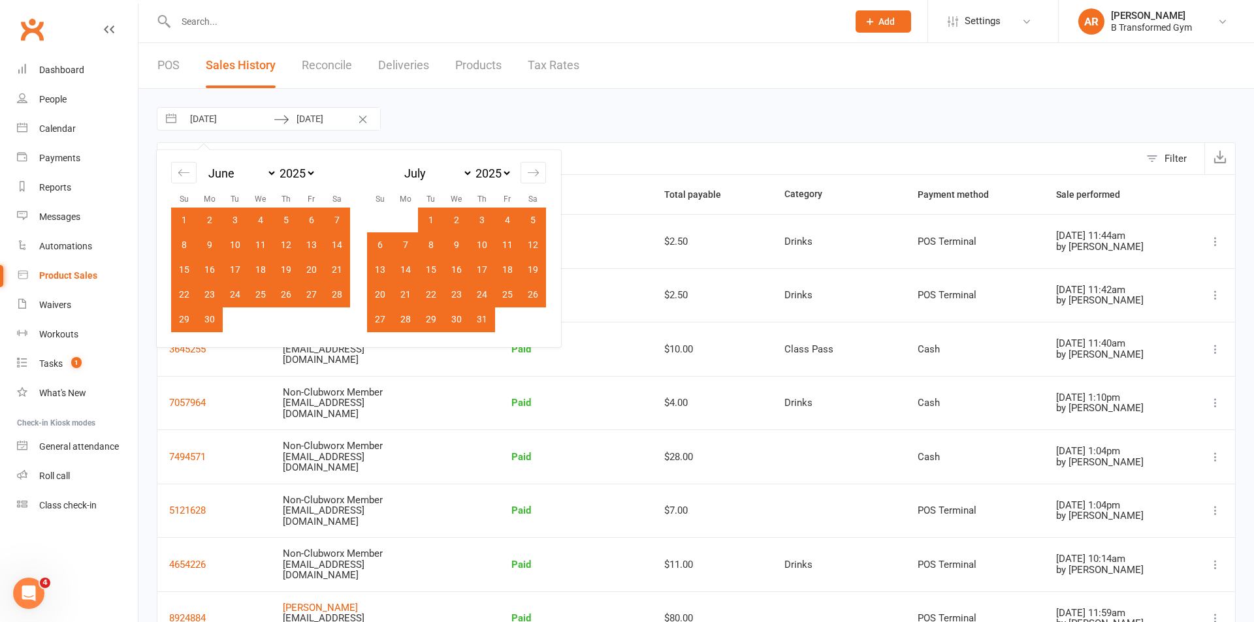 The height and width of the screenshot is (622, 1254). What do you see at coordinates (61, 70) in the screenshot?
I see `div: Dashboard` at bounding box center [61, 70].